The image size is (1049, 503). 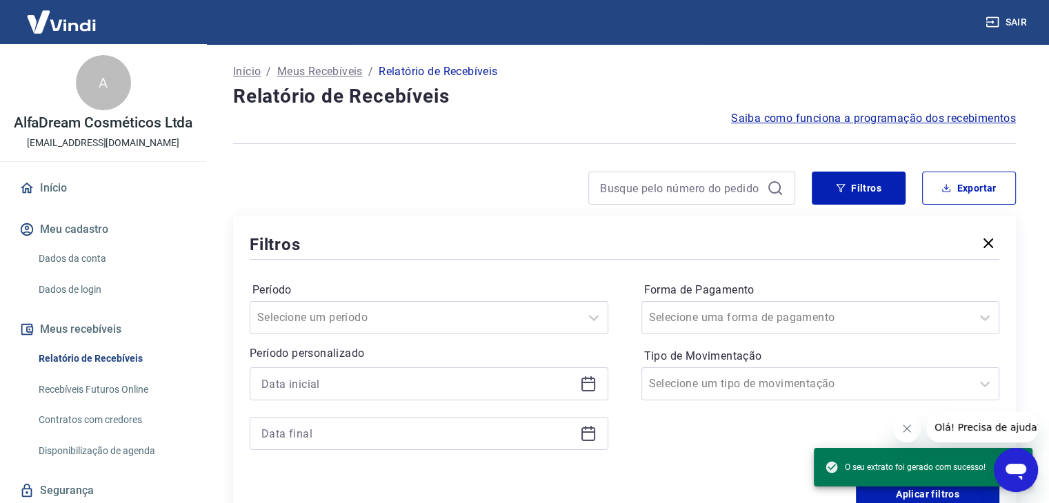 I want to click on div: A, so click(x=103, y=83).